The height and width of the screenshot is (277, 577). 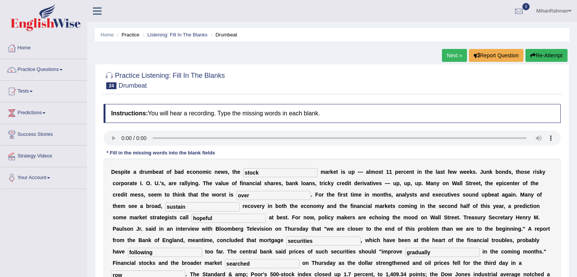 What do you see at coordinates (44, 177) in the screenshot?
I see `a: Your Account` at bounding box center [44, 177].